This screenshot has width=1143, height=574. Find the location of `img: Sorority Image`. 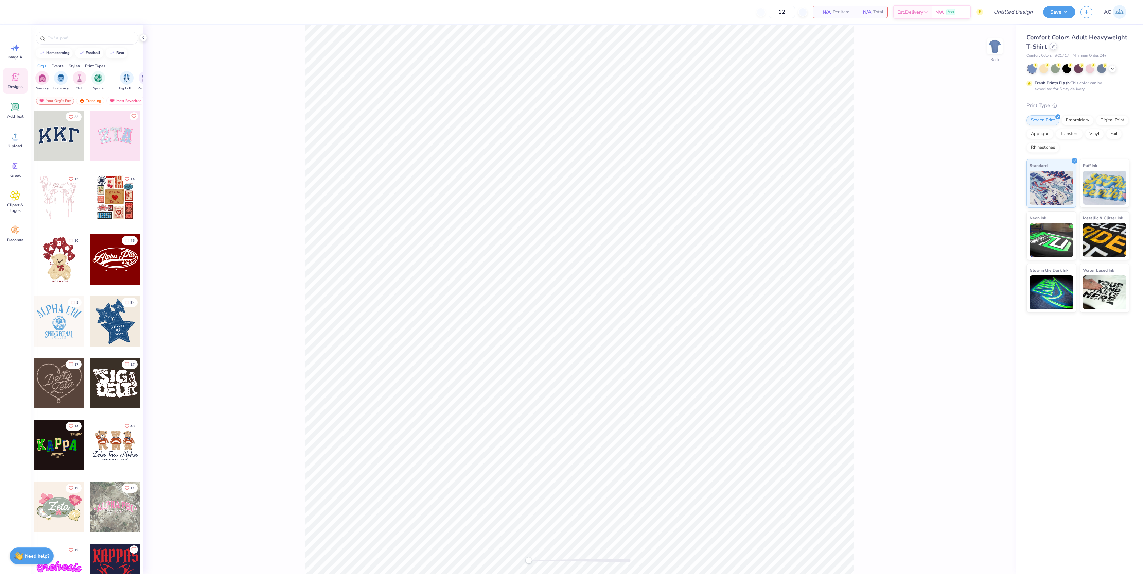

img: Sorority Image is located at coordinates (42, 78).